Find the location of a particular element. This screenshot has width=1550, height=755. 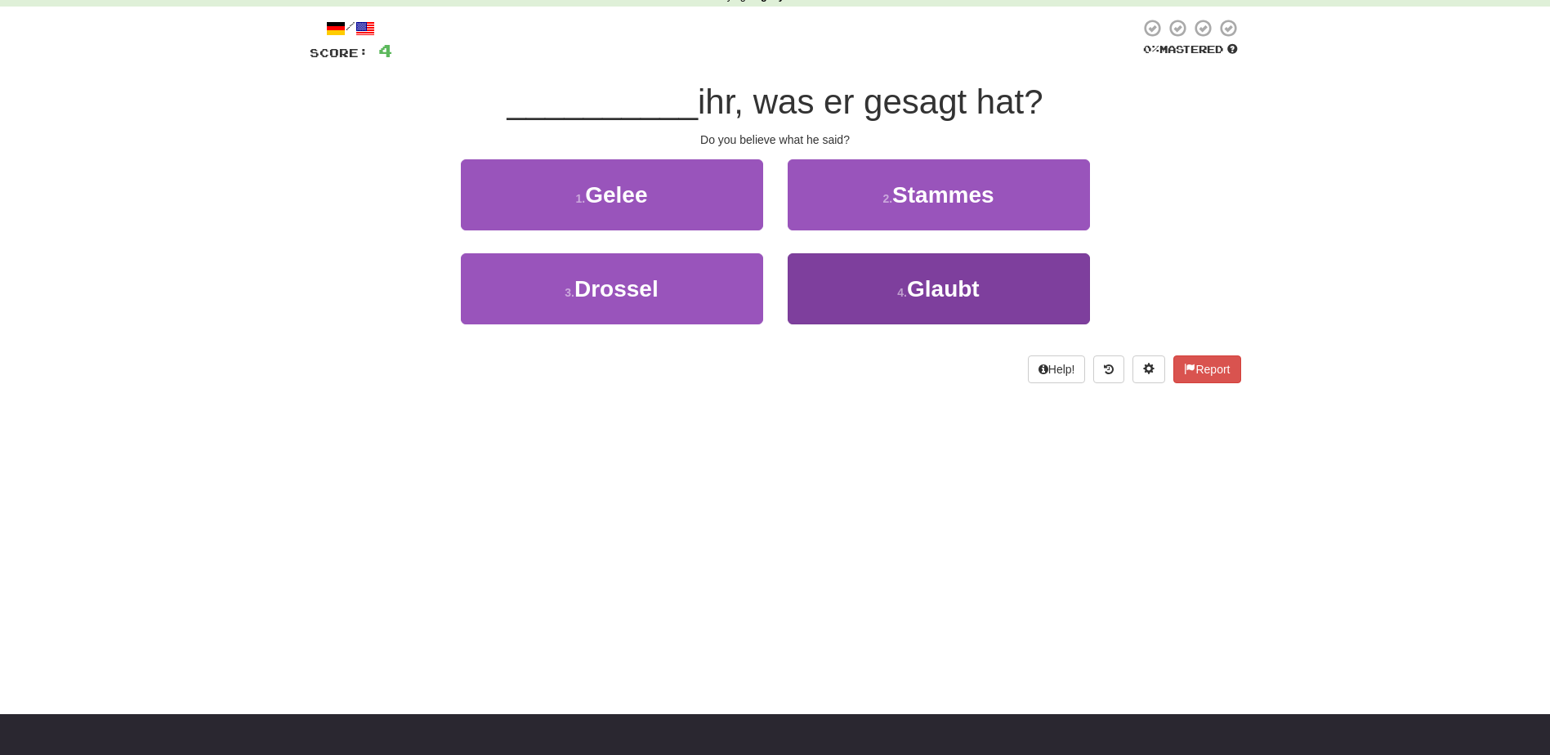

button: 4.Glaubt is located at coordinates (939, 288).